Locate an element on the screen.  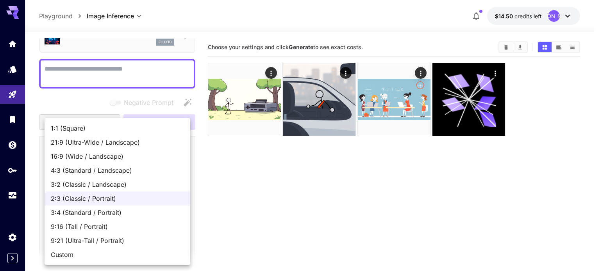
span: 1:1 (Square) is located at coordinates (117, 128).